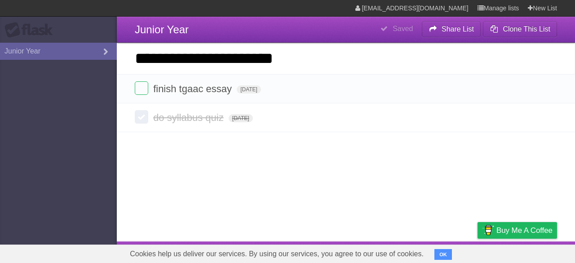 The width and height of the screenshot is (575, 263). What do you see at coordinates (520, 29) in the screenshot?
I see `button: Clone This List` at bounding box center [520, 29].